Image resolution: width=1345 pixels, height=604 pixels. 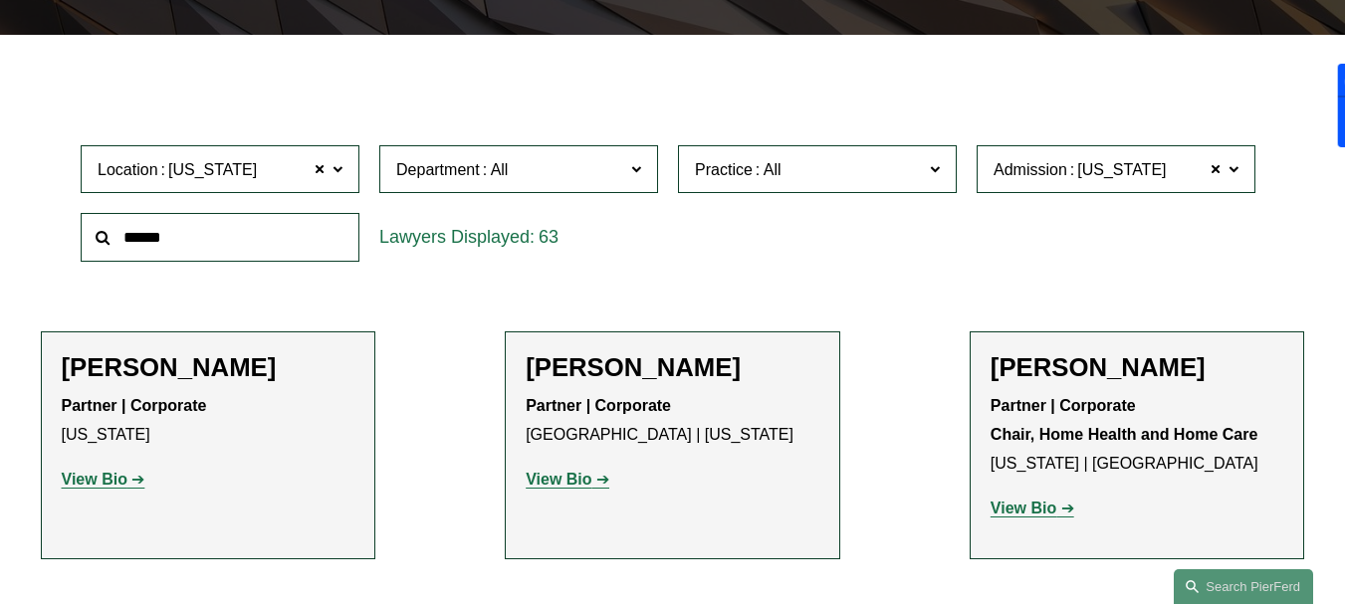 I want to click on span: Admission, so click(x=1030, y=169).